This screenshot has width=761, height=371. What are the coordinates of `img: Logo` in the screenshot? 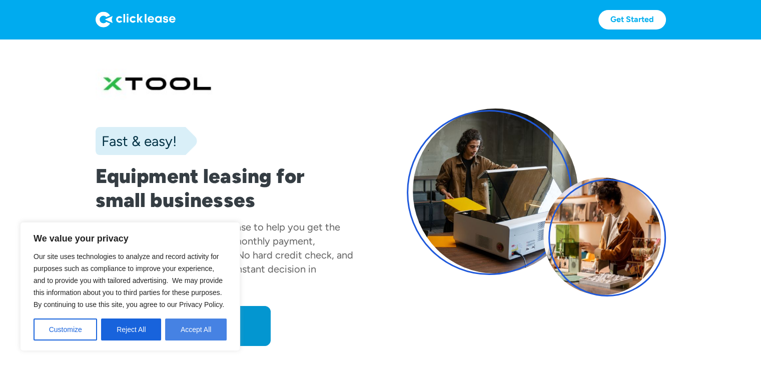 It's located at (136, 20).